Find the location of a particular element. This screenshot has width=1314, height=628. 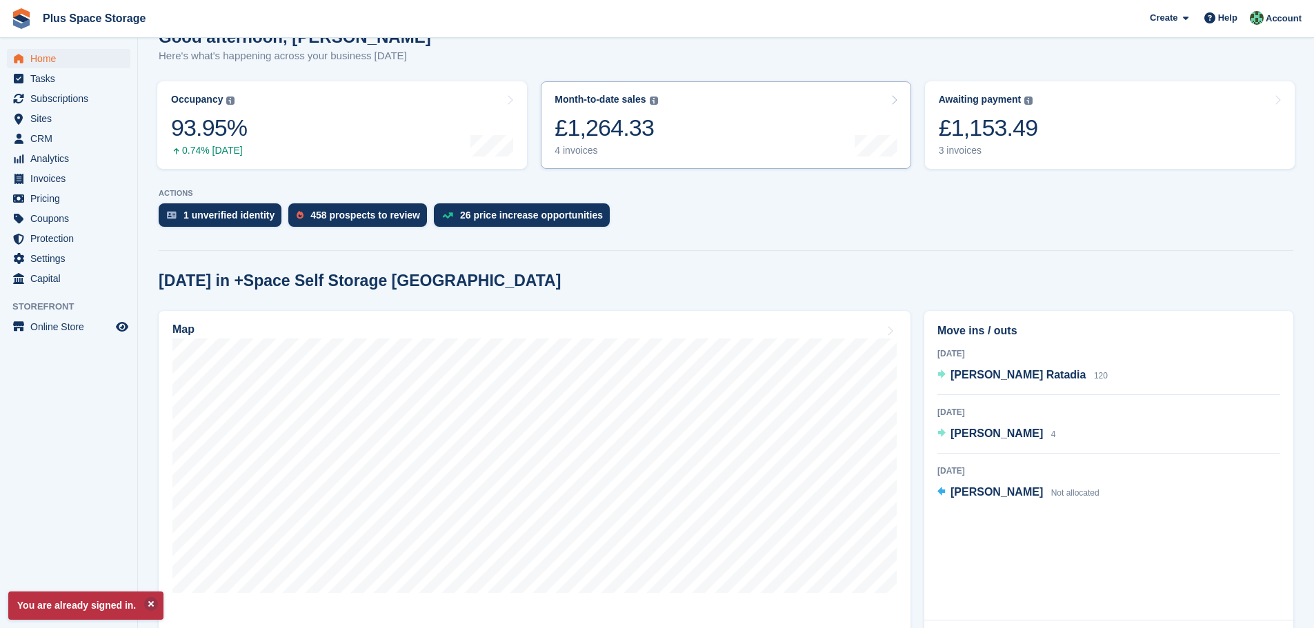

span: 120 is located at coordinates (1101, 376).